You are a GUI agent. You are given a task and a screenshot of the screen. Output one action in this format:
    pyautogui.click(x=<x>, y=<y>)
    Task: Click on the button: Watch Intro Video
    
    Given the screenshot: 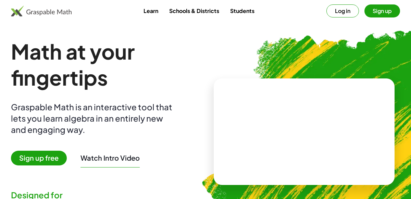 What is the action you would take?
    pyautogui.click(x=110, y=158)
    